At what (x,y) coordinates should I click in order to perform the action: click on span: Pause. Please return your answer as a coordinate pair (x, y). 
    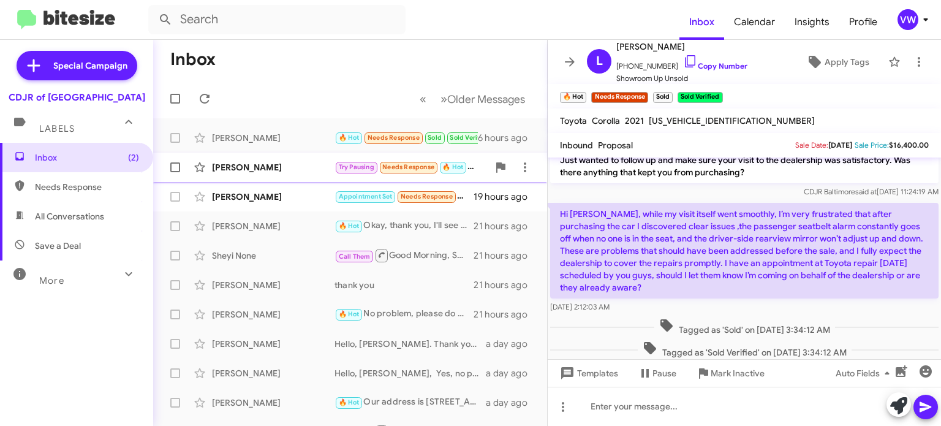
    Looking at the image, I should click on (664, 373).